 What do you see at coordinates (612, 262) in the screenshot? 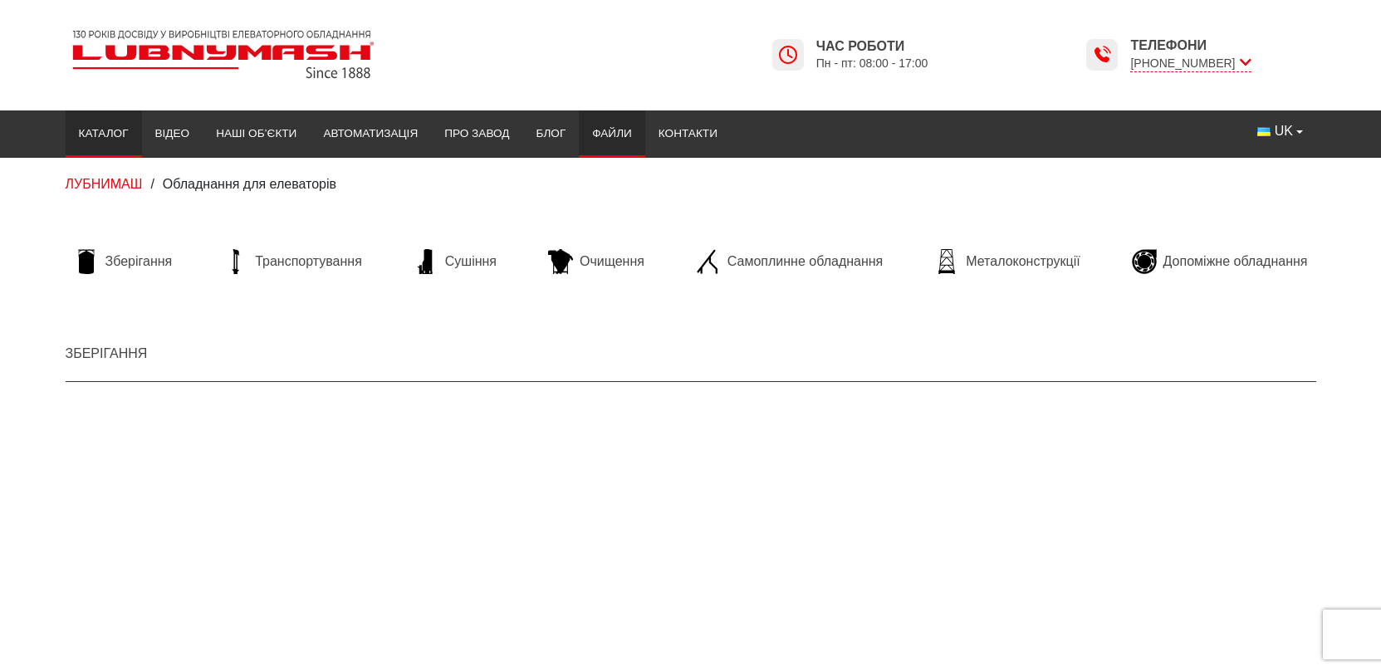
I see `span: Очищення` at bounding box center [612, 262].